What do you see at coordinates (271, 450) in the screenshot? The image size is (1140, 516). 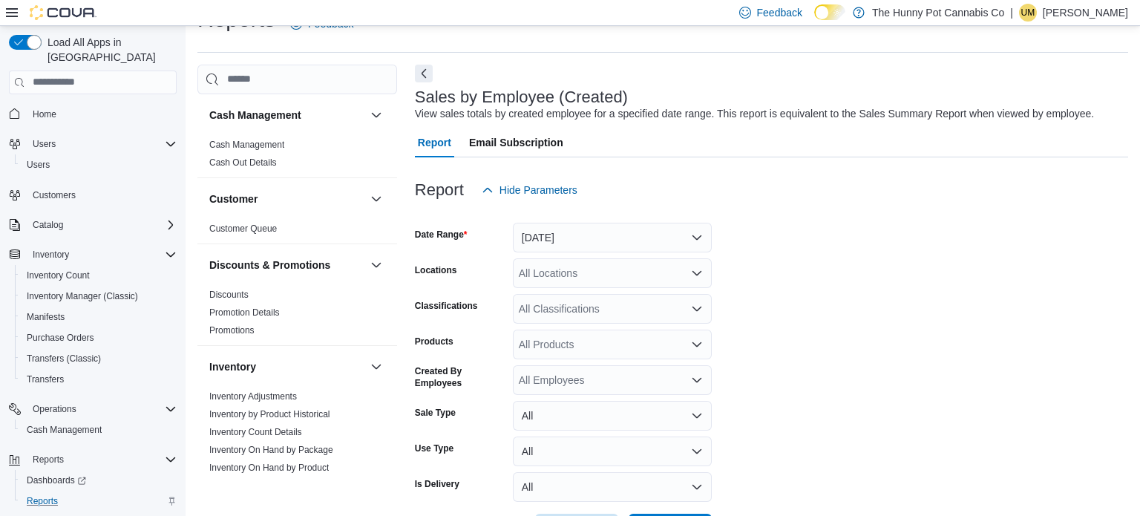 I see `a: Inventory On Hand by Package` at bounding box center [271, 450].